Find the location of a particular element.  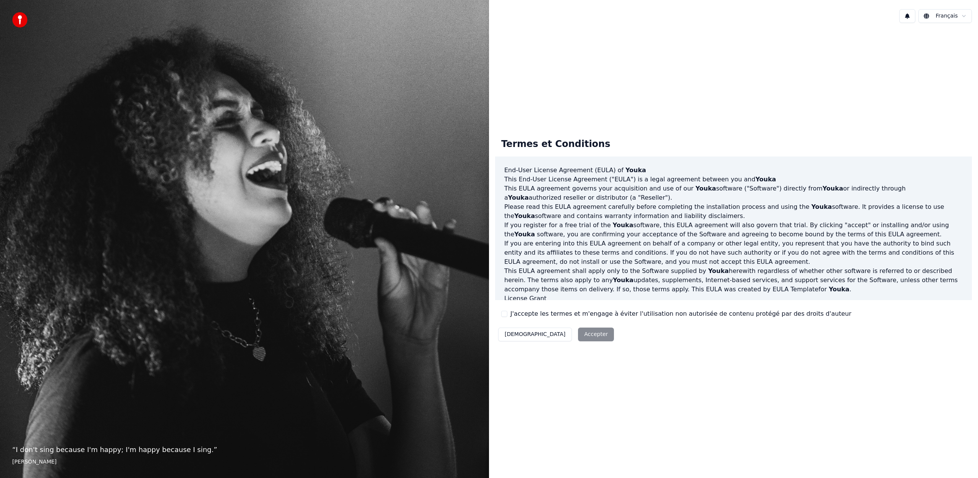

p: “ I don't sing because I'm happy; I'm happy because I sing. ” is located at coordinates (244, 450).